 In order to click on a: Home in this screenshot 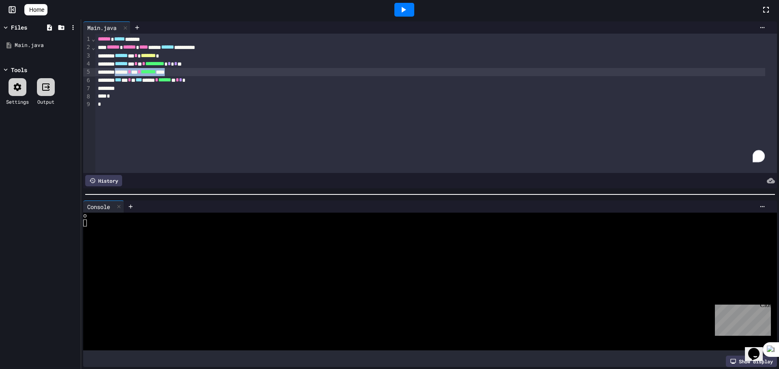, I will do `click(36, 10)`.